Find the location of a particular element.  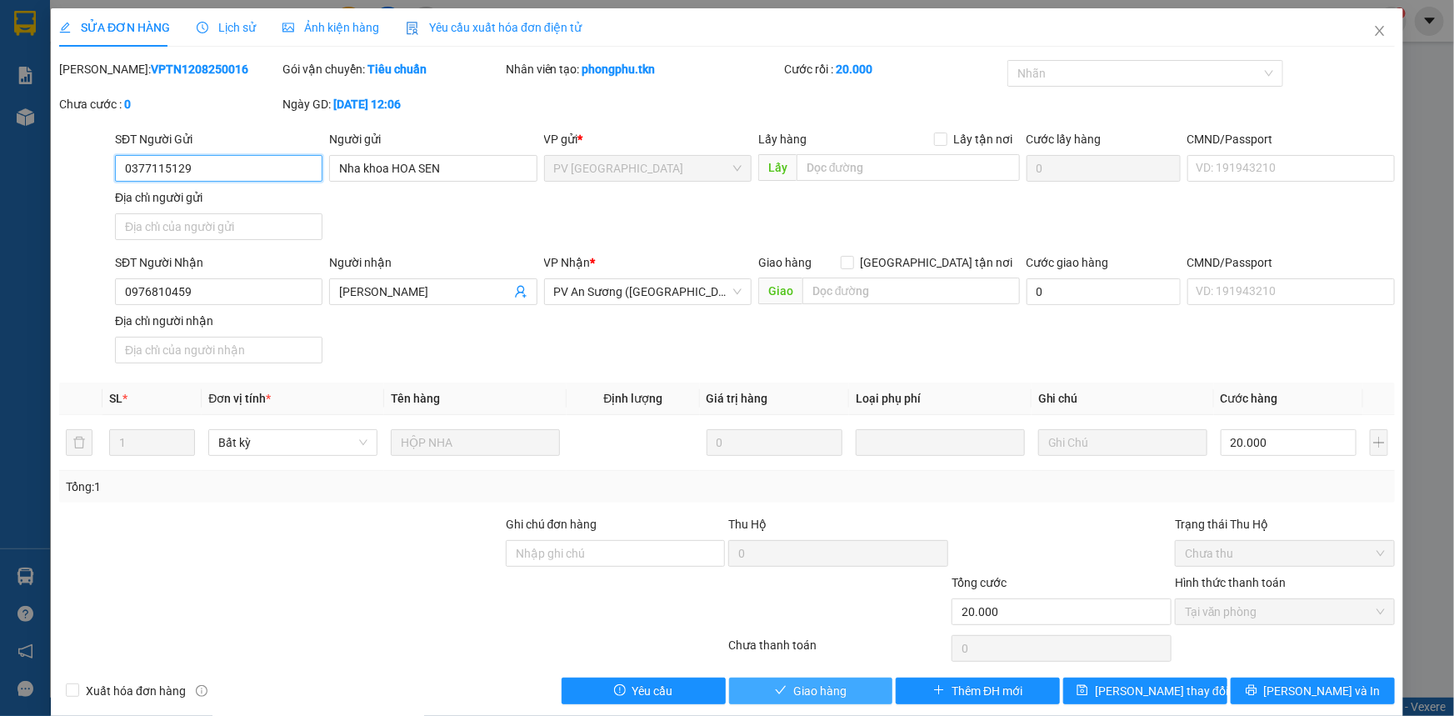

span: Tên hàng is located at coordinates (415, 398).